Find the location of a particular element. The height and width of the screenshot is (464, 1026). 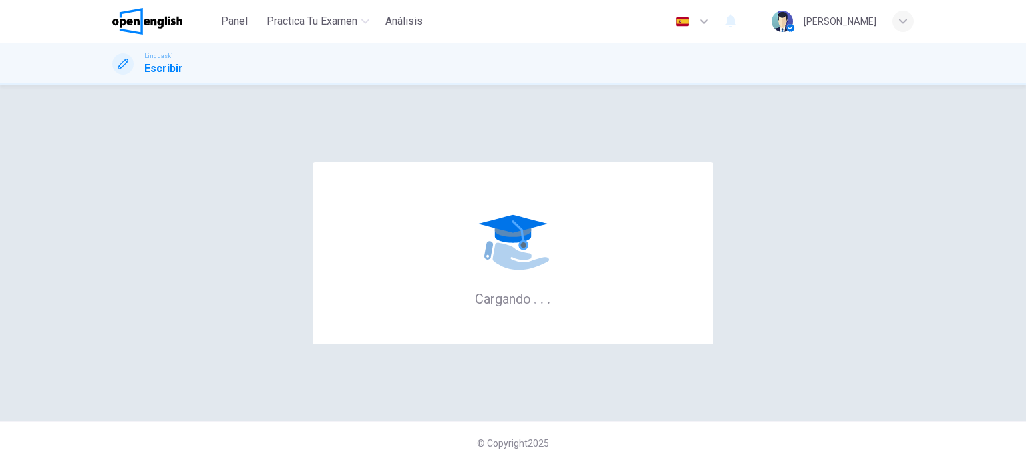

span: Análisis is located at coordinates (404, 21).